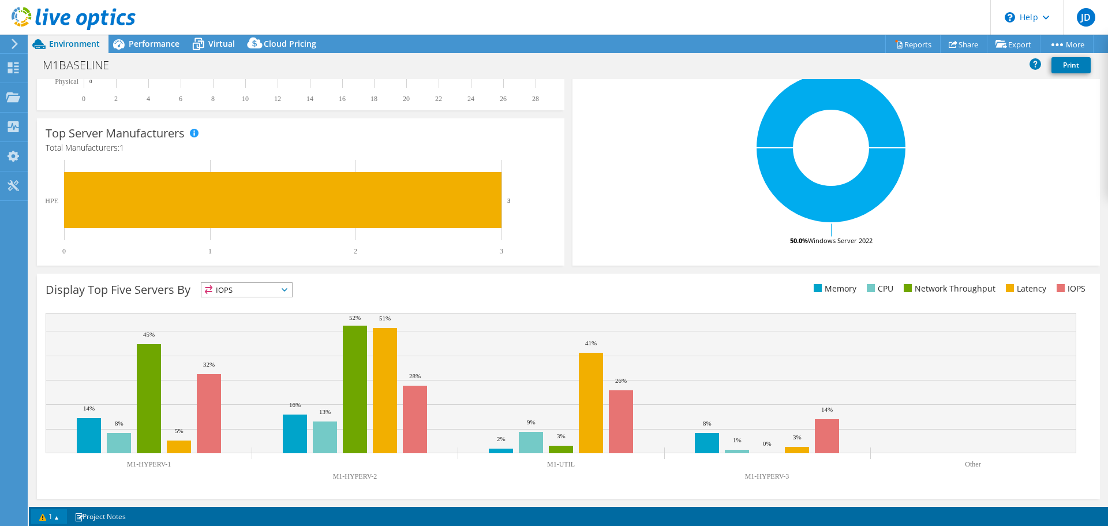 This screenshot has width=1108, height=526. I want to click on span: JD, so click(1087, 17).